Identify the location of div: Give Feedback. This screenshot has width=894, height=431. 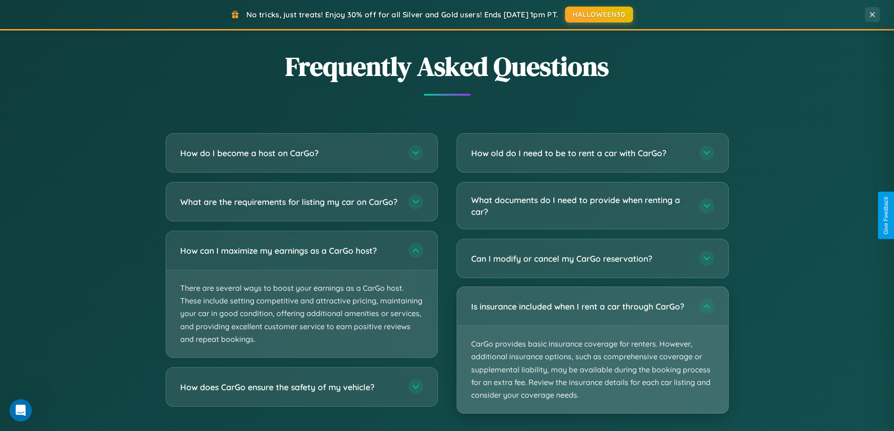
(886, 215).